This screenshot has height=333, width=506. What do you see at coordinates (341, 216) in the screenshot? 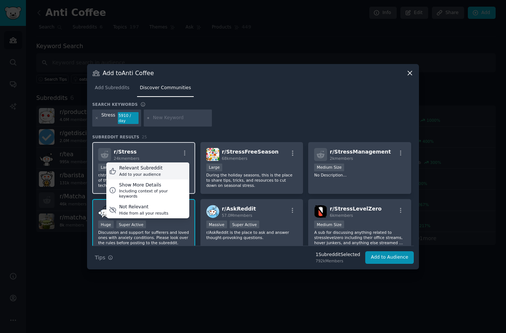
I see `span: 6k members` at bounding box center [341, 216].